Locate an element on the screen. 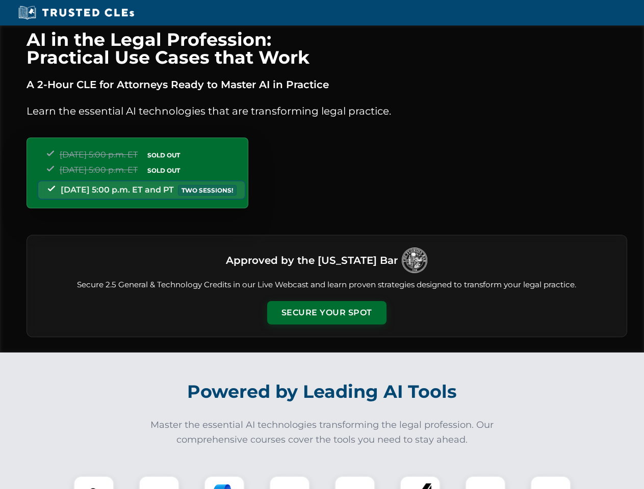  h1: AI in the Legal Profession: Practical Use Cases that Work is located at coordinates (327, 48).